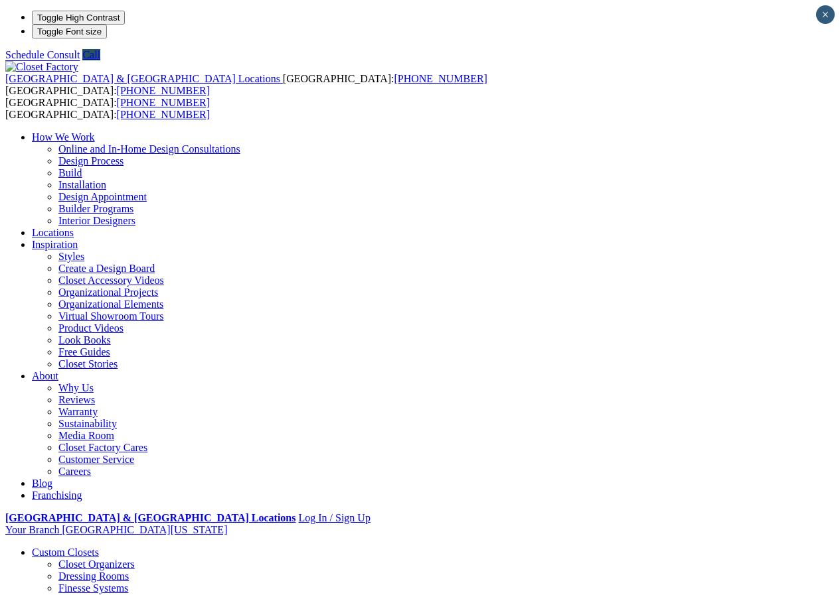  What do you see at coordinates (42, 67) in the screenshot?
I see `img: Closet Factory` at bounding box center [42, 67].